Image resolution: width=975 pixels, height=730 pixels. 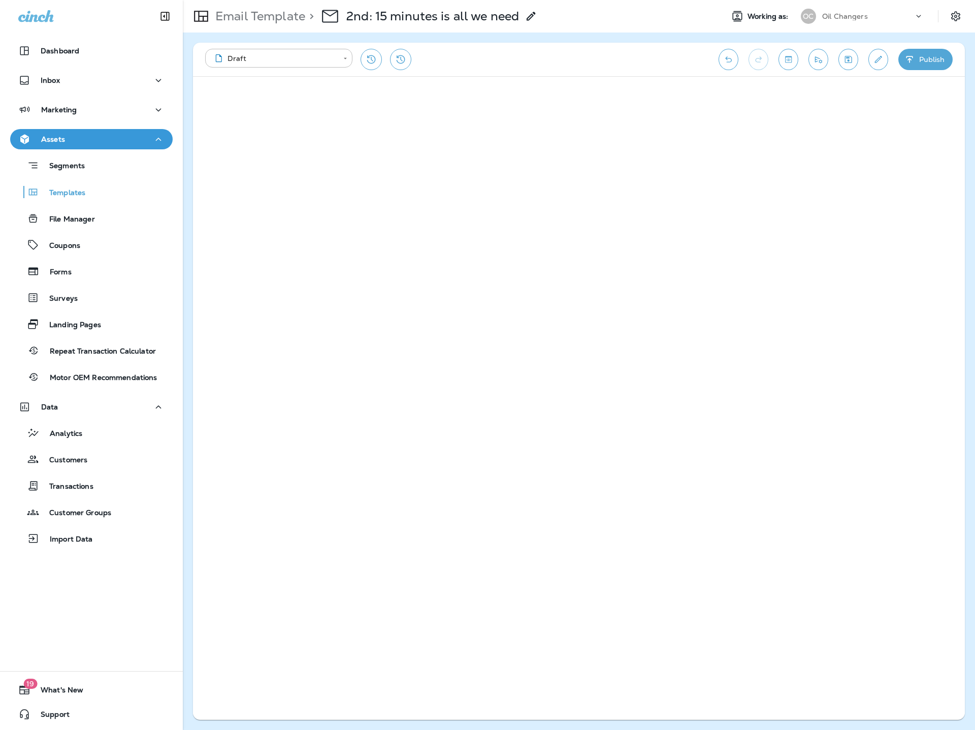 I want to click on p: Customer Groups, so click(x=75, y=513).